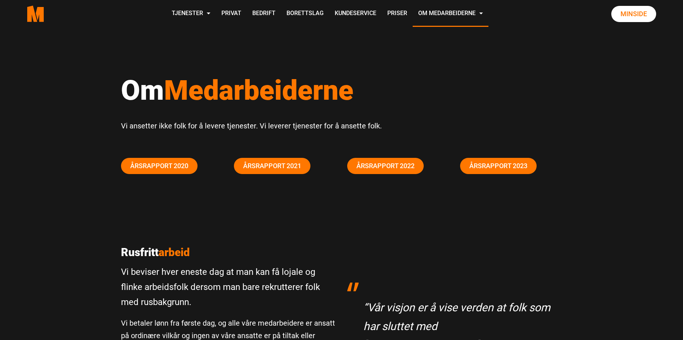  Describe the element at coordinates (264, 14) in the screenshot. I see `a: Bedrift` at that location.